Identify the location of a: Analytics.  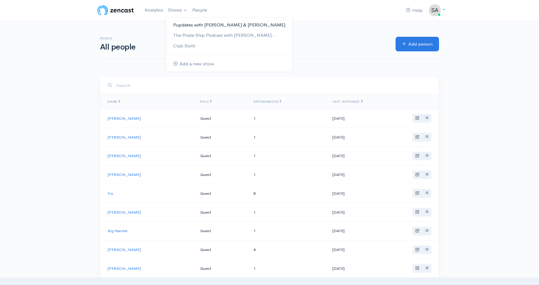
(154, 10).